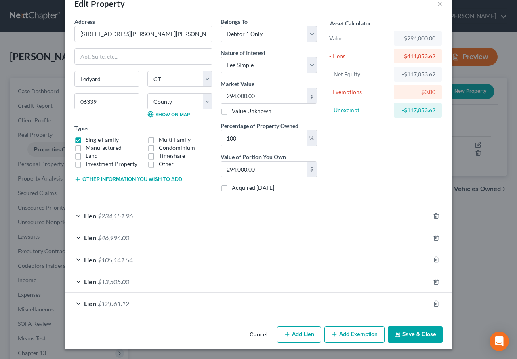 Image resolution: width=517 pixels, height=359 pixels. What do you see at coordinates (243, 53) in the screenshot?
I see `label: Nature of Interest` at bounding box center [243, 53].